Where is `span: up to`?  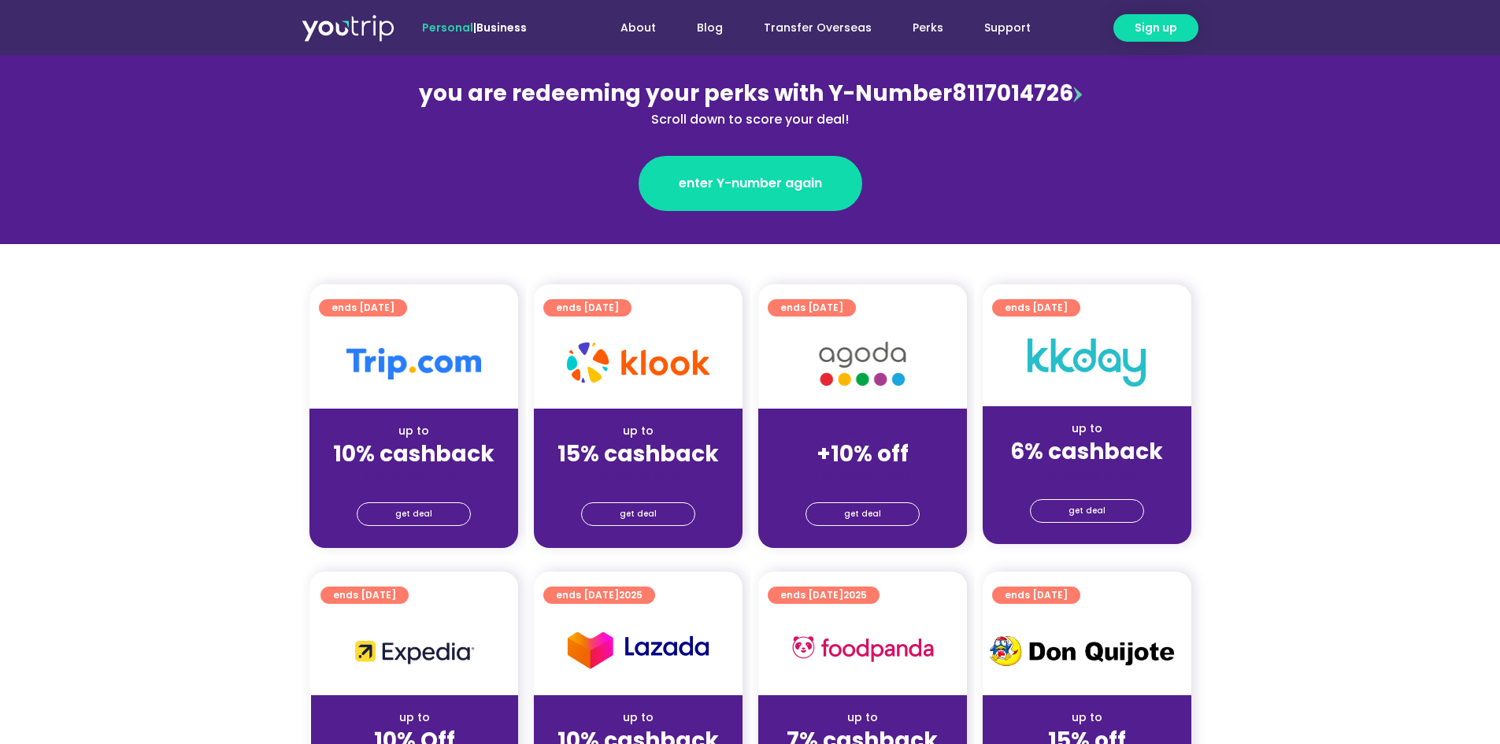 span: up to is located at coordinates (862, 431).